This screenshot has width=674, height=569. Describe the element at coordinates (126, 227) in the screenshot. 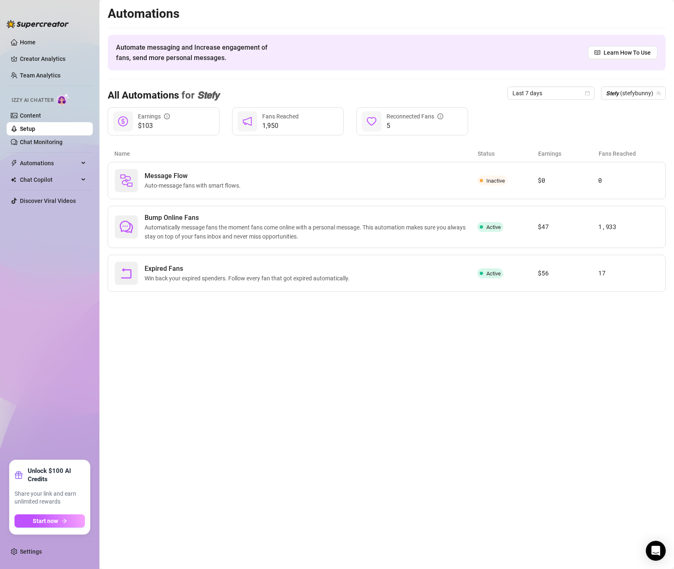

I see `span: comment` at that location.